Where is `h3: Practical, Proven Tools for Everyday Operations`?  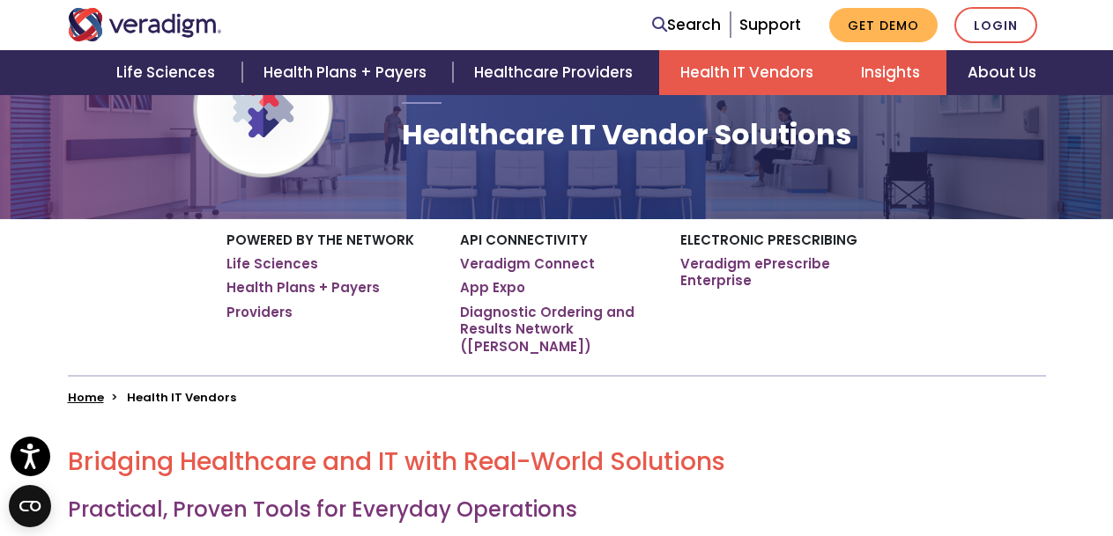
h3: Practical, Proven Tools for Everyday Operations is located at coordinates (557, 510).